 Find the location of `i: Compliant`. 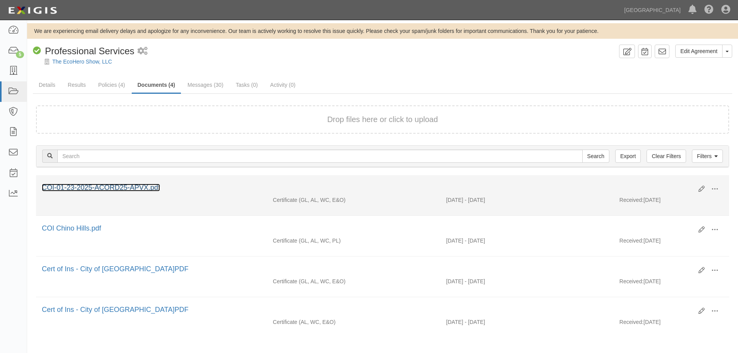

i: Compliant is located at coordinates (37, 51).